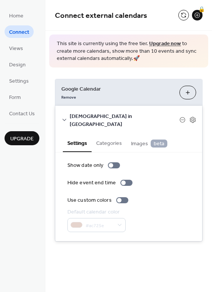 The width and height of the screenshot is (212, 292). What do you see at coordinates (16, 48) in the screenshot?
I see `span: Views` at bounding box center [16, 48].